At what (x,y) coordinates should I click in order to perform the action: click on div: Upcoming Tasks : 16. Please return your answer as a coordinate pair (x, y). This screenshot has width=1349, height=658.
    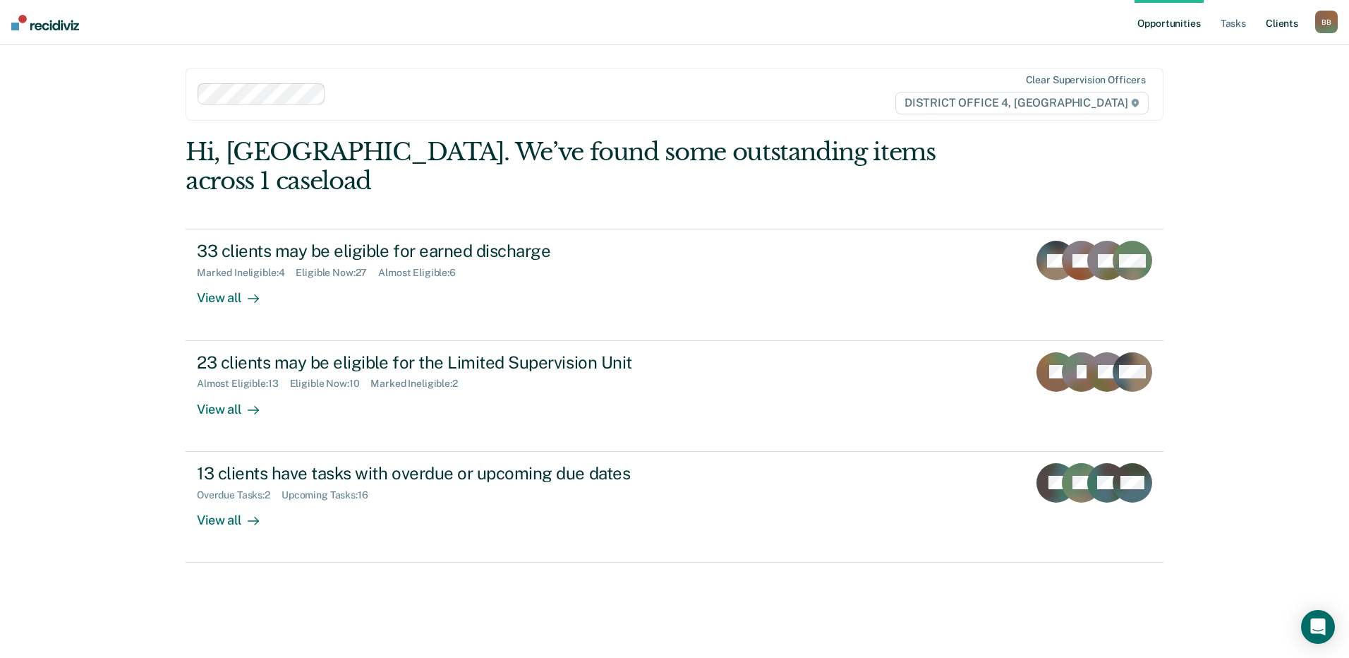
    Looking at the image, I should click on (330, 495).